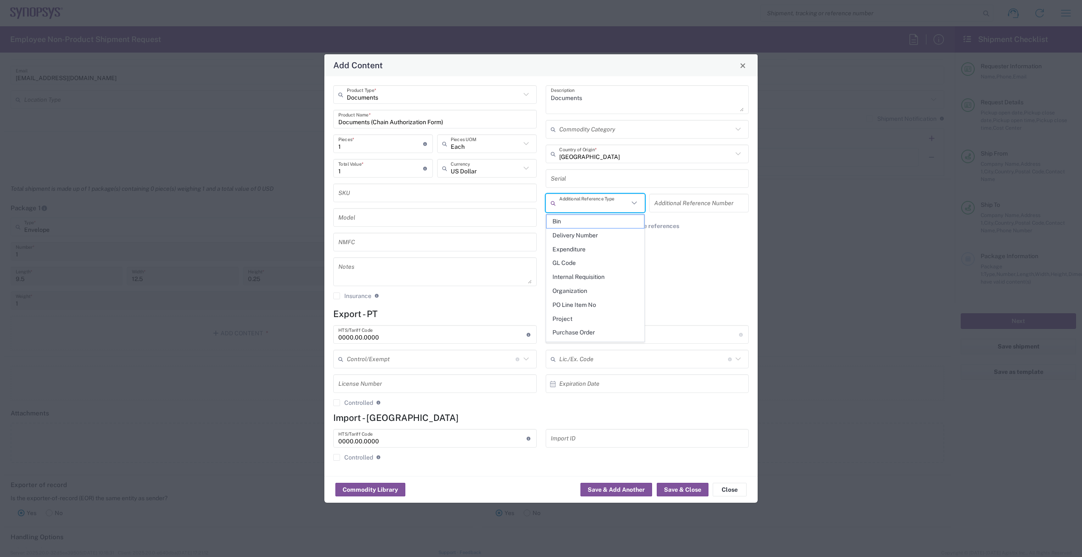 The image size is (1082, 557). I want to click on h4: Add Content, so click(358, 65).